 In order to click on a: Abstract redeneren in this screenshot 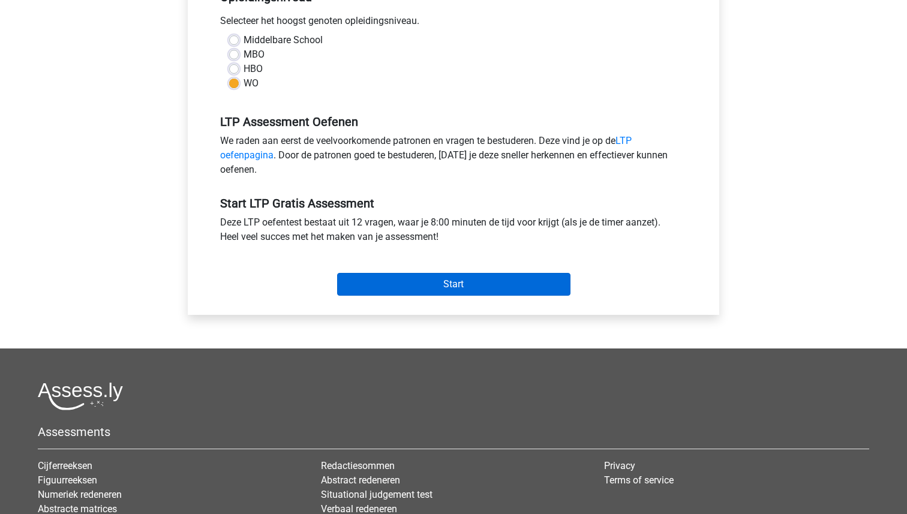, I will do `click(361, 480)`.